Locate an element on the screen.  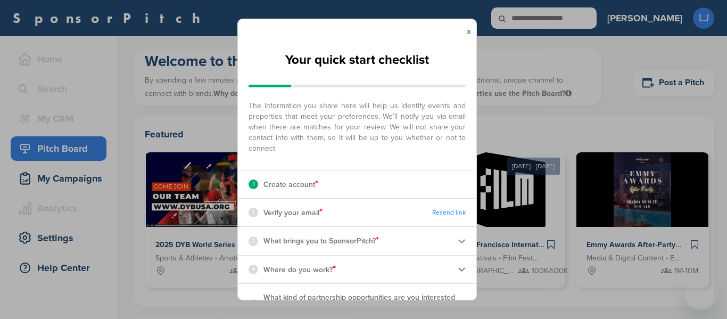
div: 4 is located at coordinates (253, 269).